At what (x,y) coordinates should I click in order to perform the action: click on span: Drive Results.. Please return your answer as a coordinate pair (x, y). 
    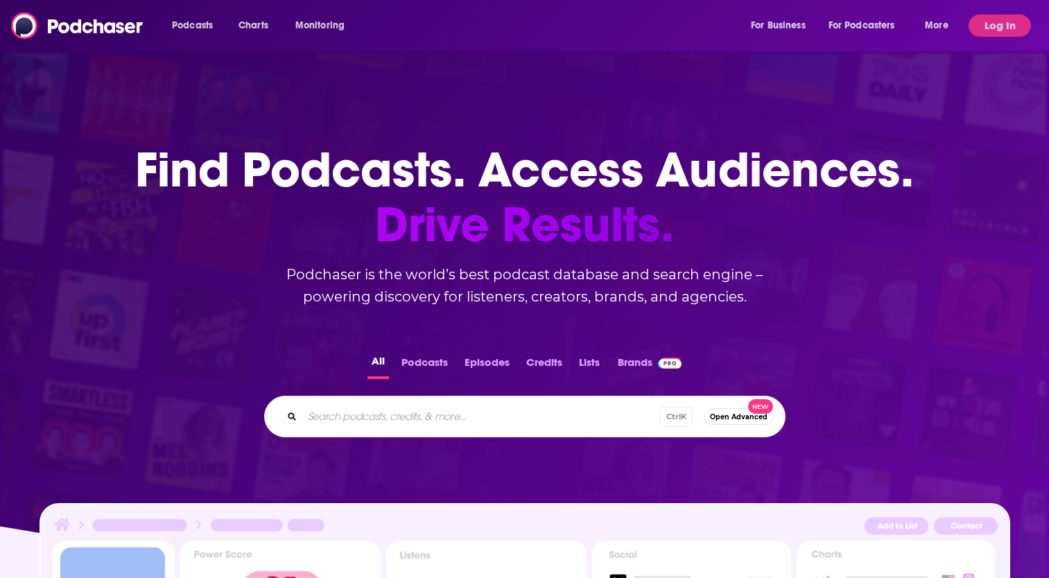
    Looking at the image, I should click on (524, 225).